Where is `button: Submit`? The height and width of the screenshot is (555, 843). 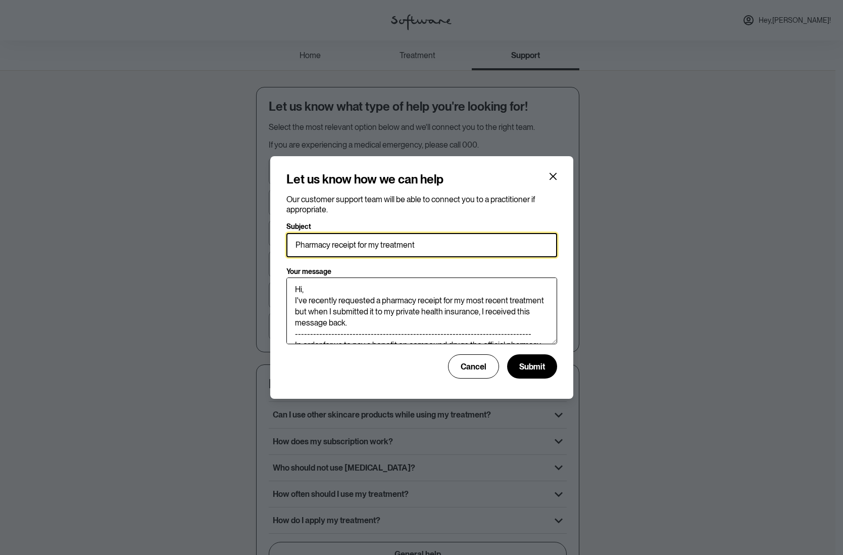
button: Submit is located at coordinates (532, 366).